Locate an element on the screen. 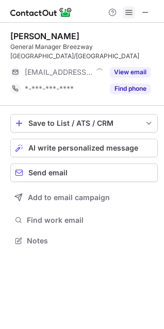 This screenshot has height=329, width=164. button: AI write personalized message is located at coordinates (84, 148).